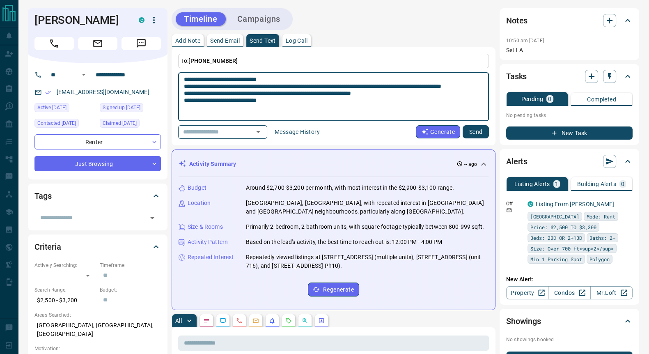  What do you see at coordinates (438, 132) in the screenshot?
I see `button: Generate` at bounding box center [438, 132].